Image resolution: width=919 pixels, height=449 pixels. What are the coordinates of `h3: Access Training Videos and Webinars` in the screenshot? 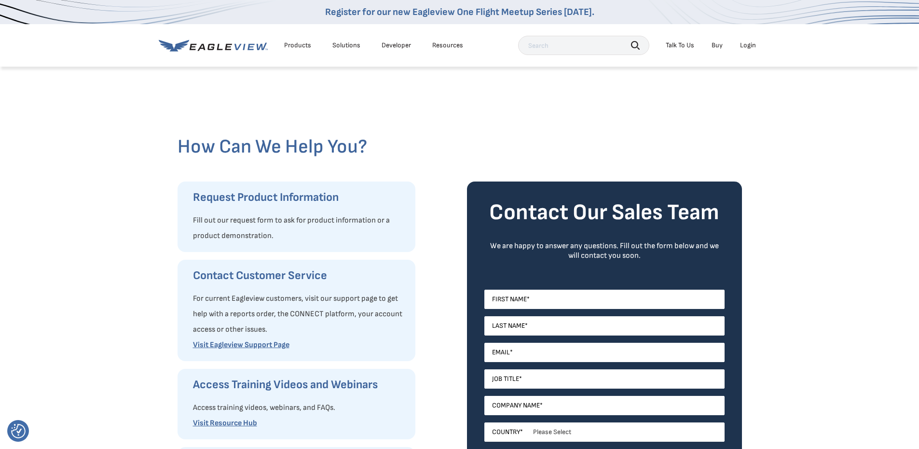 It's located at (299, 385).